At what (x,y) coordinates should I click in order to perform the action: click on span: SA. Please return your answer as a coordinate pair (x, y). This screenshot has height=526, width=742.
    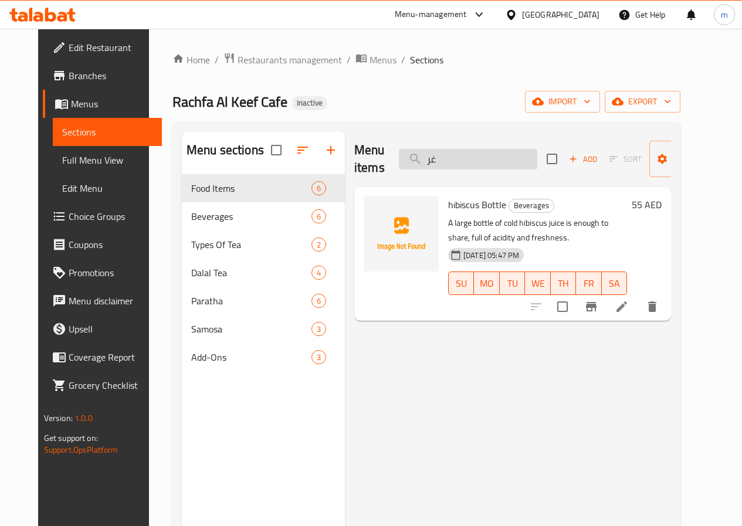
    Looking at the image, I should click on (614, 283).